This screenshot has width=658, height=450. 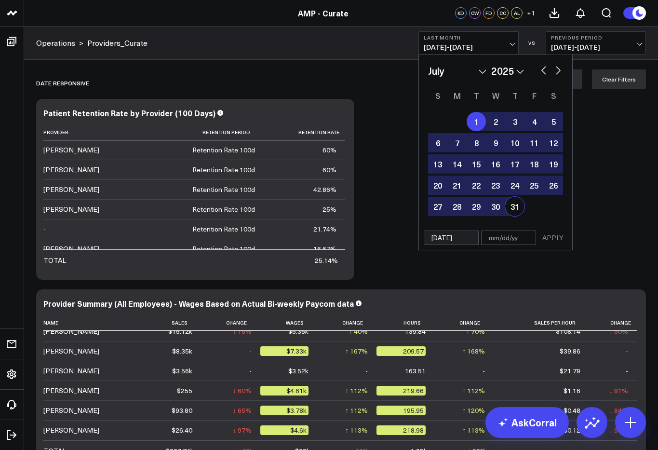 I want to click on div: $93.80, so click(x=182, y=410).